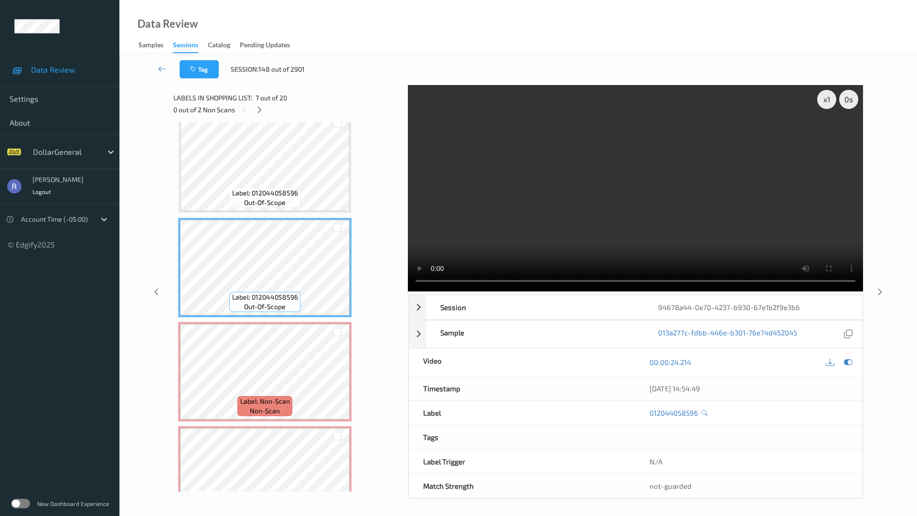 The height and width of the screenshot is (516, 917). Describe the element at coordinates (522, 362) in the screenshot. I see `div: Video` at that location.